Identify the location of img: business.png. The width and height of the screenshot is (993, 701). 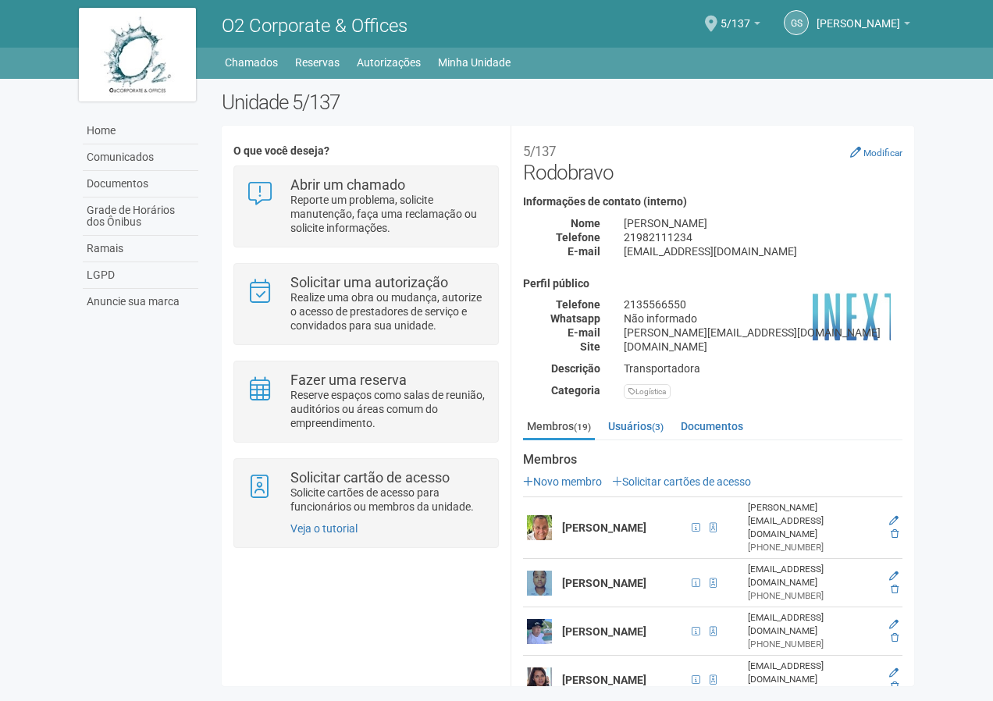
(852, 317).